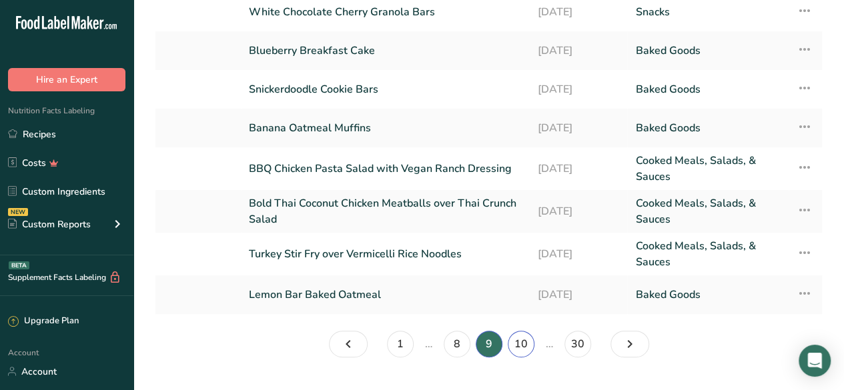  I want to click on a: Bold Thai Coconut Chicken Meatballs over Thai Crunch Salad, so click(385, 211).